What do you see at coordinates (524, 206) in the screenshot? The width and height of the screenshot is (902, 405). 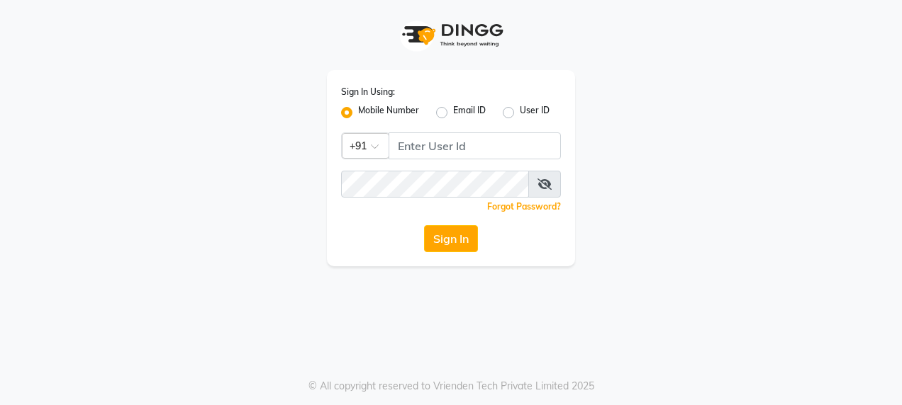 I see `a: Forgot Password?` at bounding box center [524, 206].